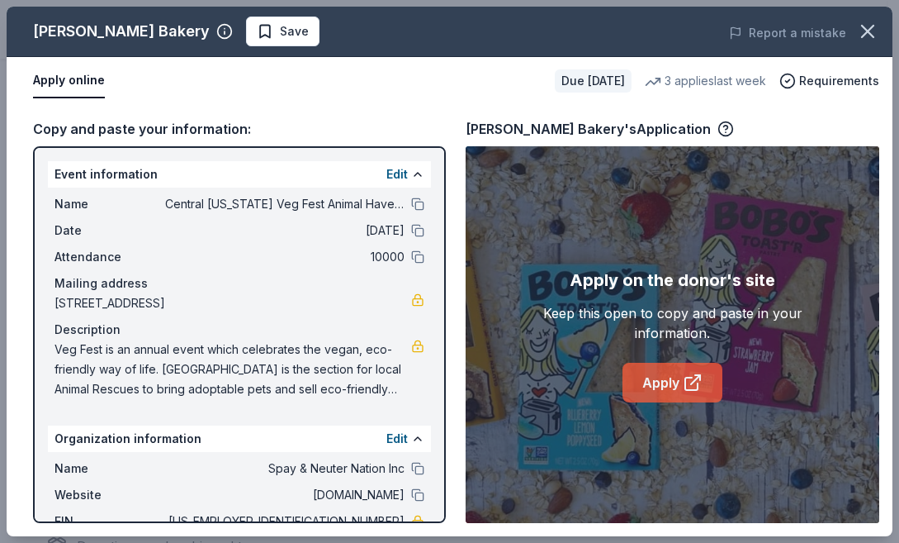 The height and width of the screenshot is (543, 899). What do you see at coordinates (285, 257) in the screenshot?
I see `span: 10000` at bounding box center [285, 257].